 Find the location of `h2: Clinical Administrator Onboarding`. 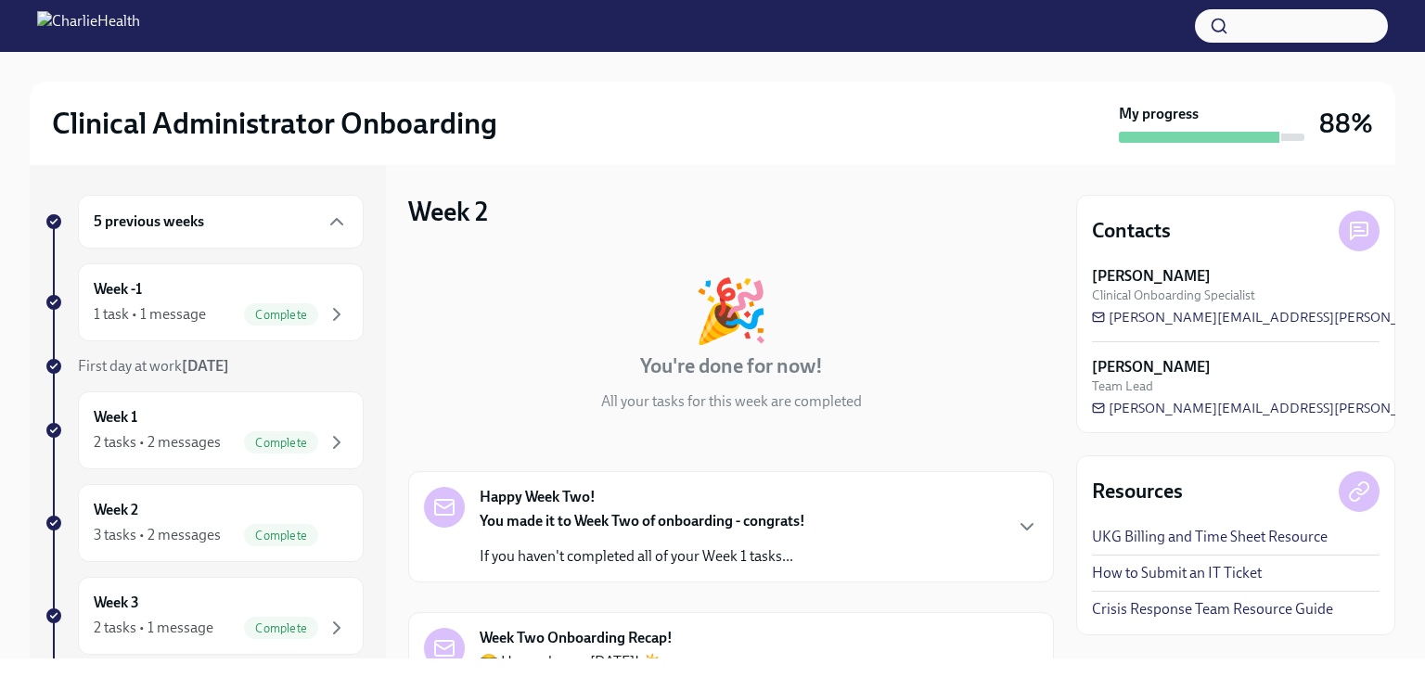

h2: Clinical Administrator Onboarding is located at coordinates (275, 123).